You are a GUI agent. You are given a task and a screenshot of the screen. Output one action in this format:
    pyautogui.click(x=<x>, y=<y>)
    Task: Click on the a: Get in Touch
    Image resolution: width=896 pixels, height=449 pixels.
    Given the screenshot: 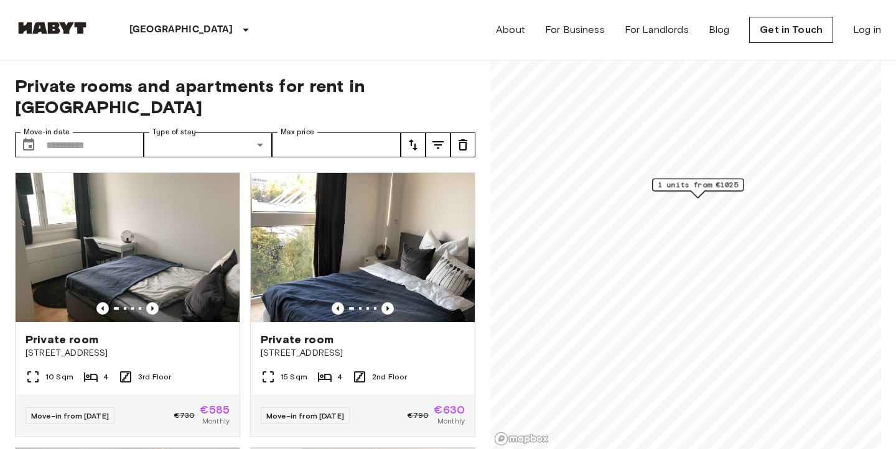 What is the action you would take?
    pyautogui.click(x=791, y=30)
    